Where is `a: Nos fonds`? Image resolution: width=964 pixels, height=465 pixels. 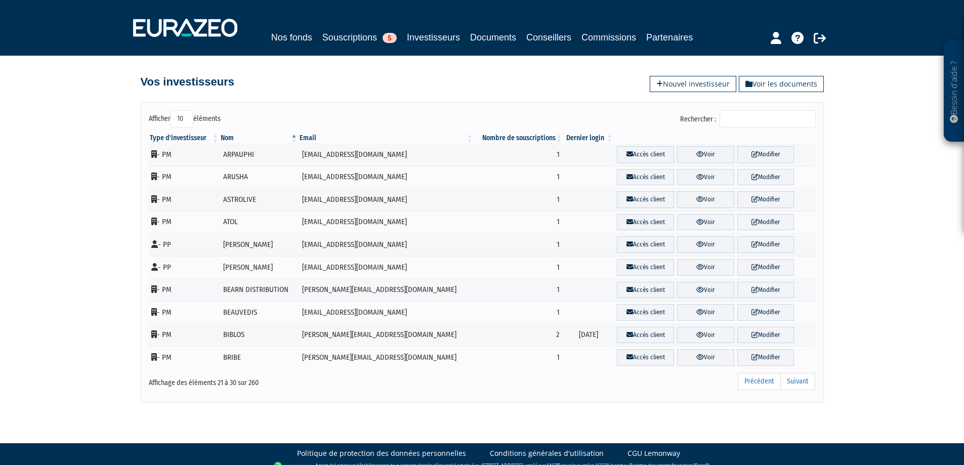 a: Nos fonds is located at coordinates (292, 37).